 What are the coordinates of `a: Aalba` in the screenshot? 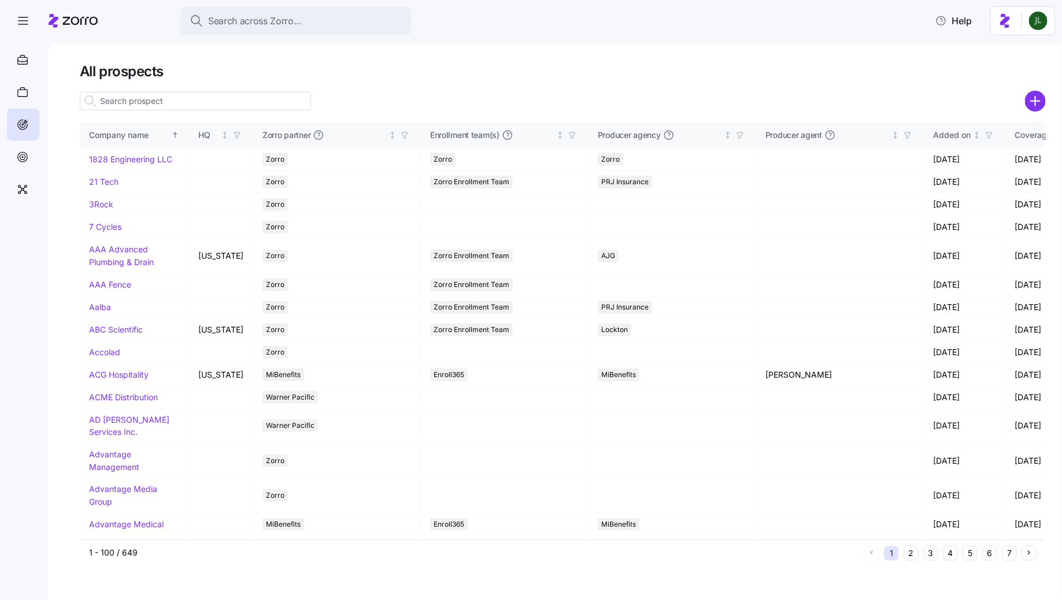 It's located at (100, 307).